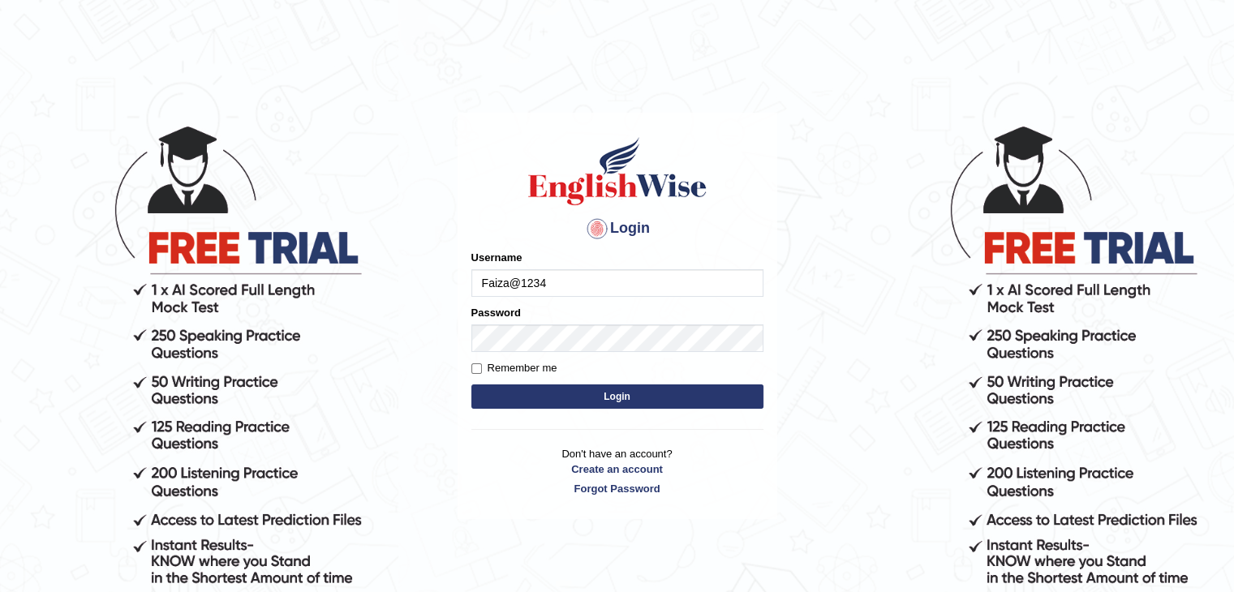  Describe the element at coordinates (496, 312) in the screenshot. I see `label: Password` at that location.